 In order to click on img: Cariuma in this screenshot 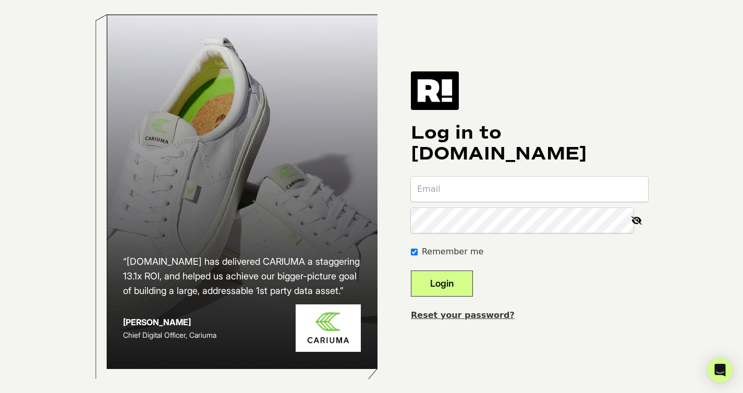, I will do `click(328, 328)`.